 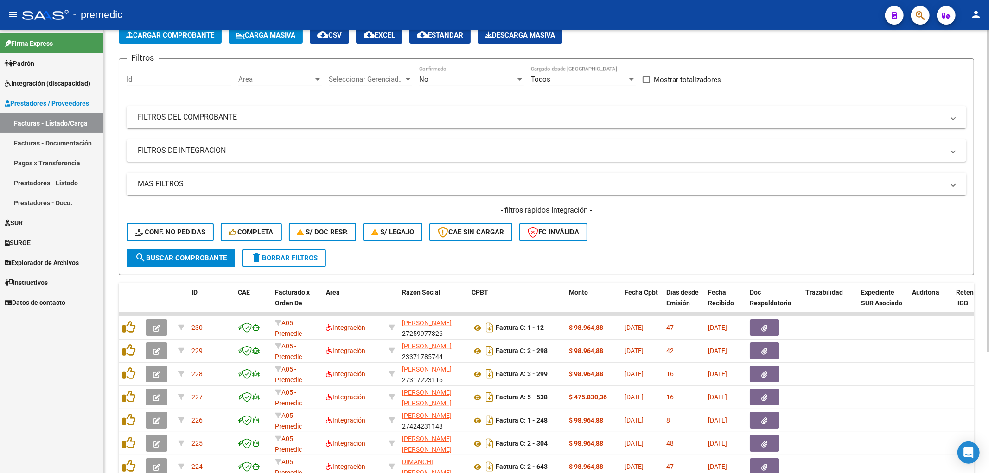 I want to click on datatable-header-cell: CAE, so click(x=253, y=303).